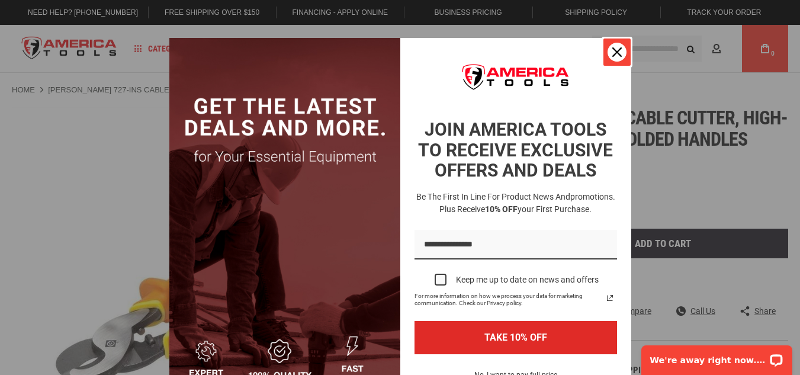 The height and width of the screenshot is (375, 800). I want to click on span: For more information on how we process your data for marketing communication. Check our Privacy p..., so click(509, 300).